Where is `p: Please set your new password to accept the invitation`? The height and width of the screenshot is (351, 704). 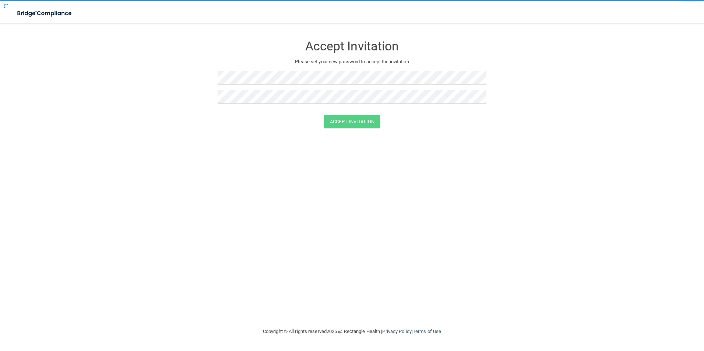 p: Please set your new password to accept the invitation is located at coordinates (352, 62).